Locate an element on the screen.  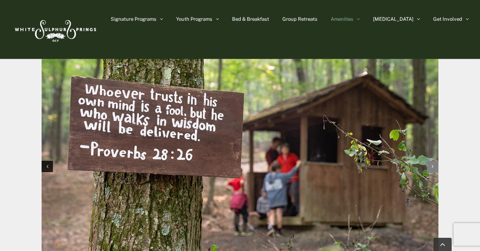
span: Signature Programs is located at coordinates (133, 19).